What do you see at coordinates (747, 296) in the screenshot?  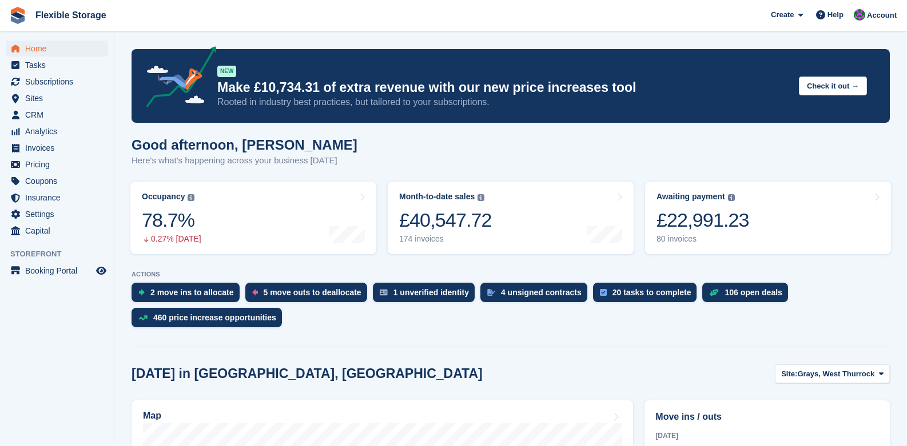 I see `a: 106 open deals` at bounding box center [747, 296].